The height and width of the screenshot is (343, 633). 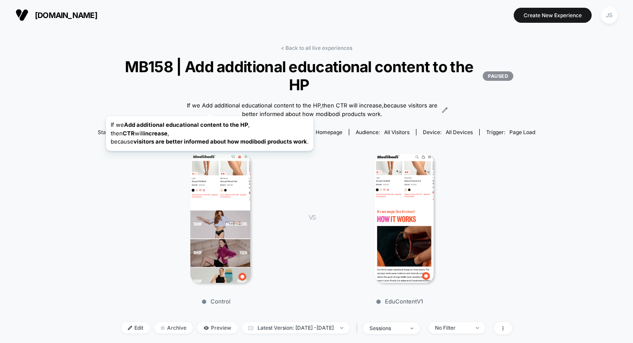 What do you see at coordinates (130, 328) in the screenshot?
I see `img: edit` at bounding box center [130, 328].